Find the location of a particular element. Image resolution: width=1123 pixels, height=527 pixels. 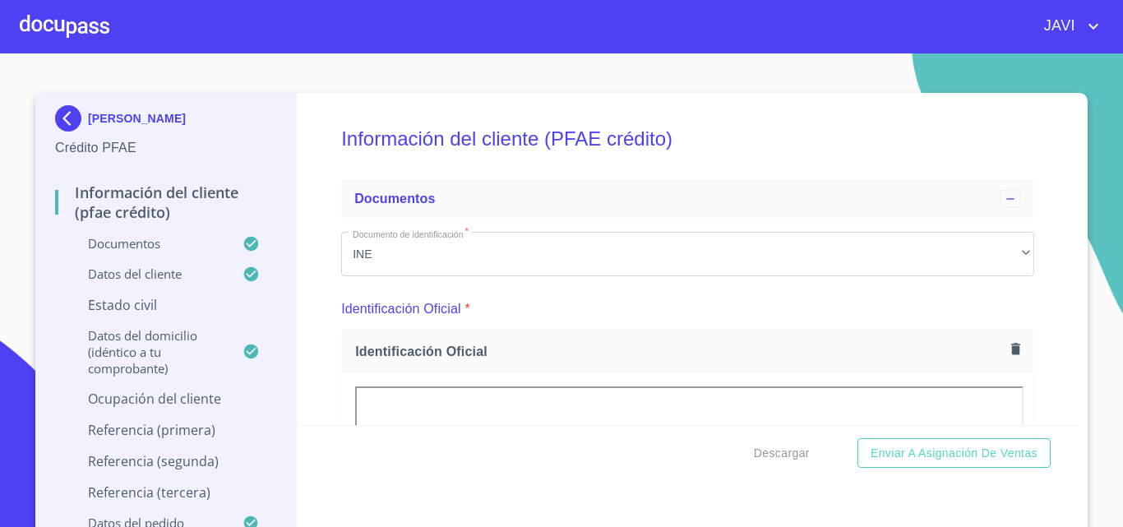

button: Descargar is located at coordinates (782, 453).